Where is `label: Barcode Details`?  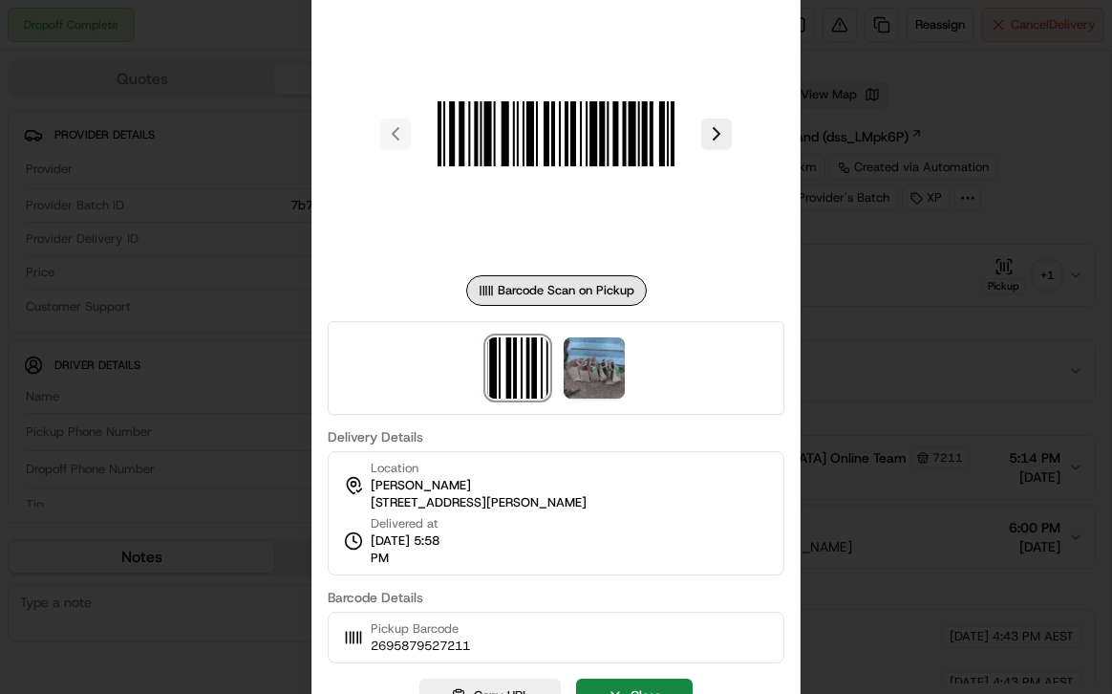
label: Barcode Details is located at coordinates (556, 597).